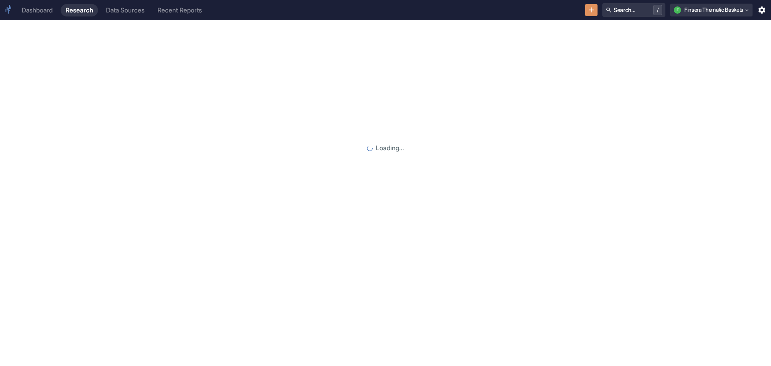  I want to click on button: New Resource, so click(591, 10).